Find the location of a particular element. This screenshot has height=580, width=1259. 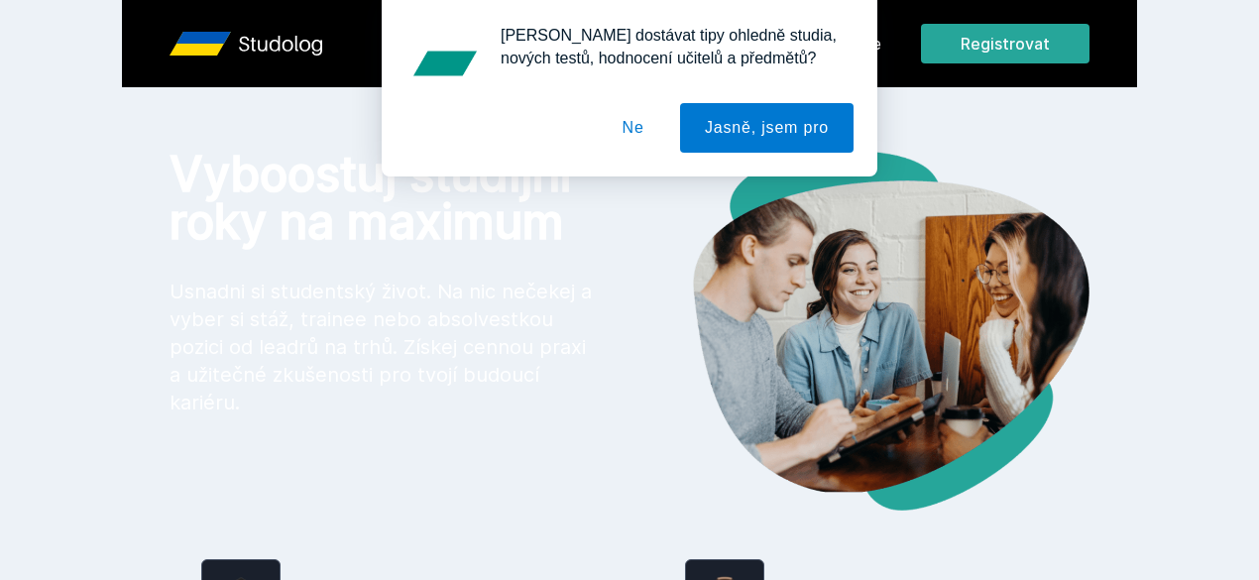

p: Usnadni si studentský život. Na nic nečekej a vyber si stáž, trainee nebo absolvestkou pozici od ... is located at coordinates (384, 347).